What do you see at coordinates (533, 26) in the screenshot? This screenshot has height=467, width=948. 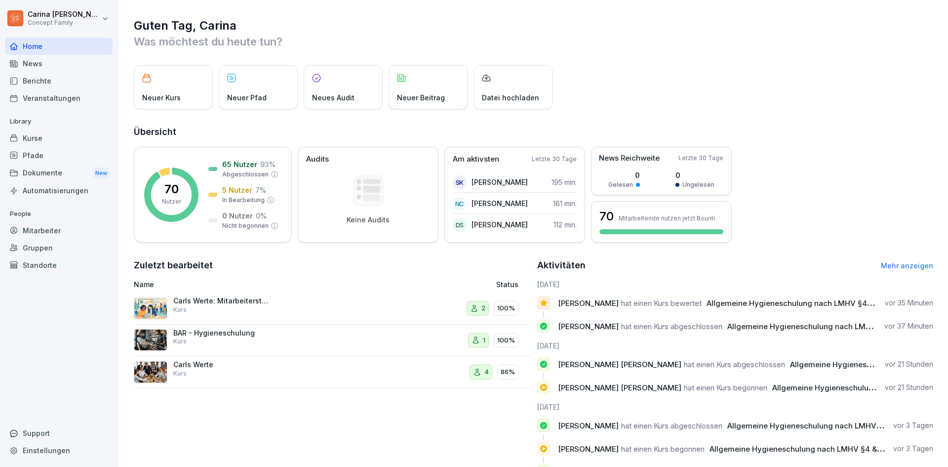 I see `h1: Guten Tag, Carina` at bounding box center [533, 26].